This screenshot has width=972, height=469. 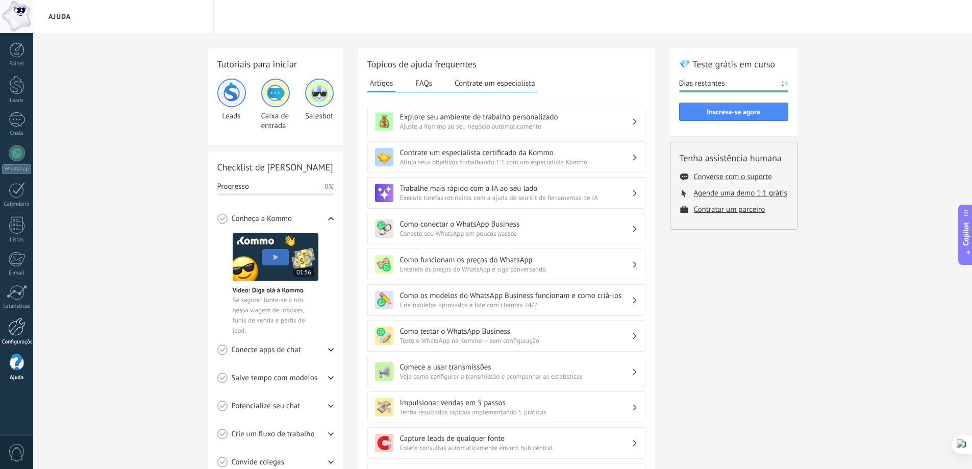 I want to click on h2: Tenha assistência humana, so click(x=734, y=158).